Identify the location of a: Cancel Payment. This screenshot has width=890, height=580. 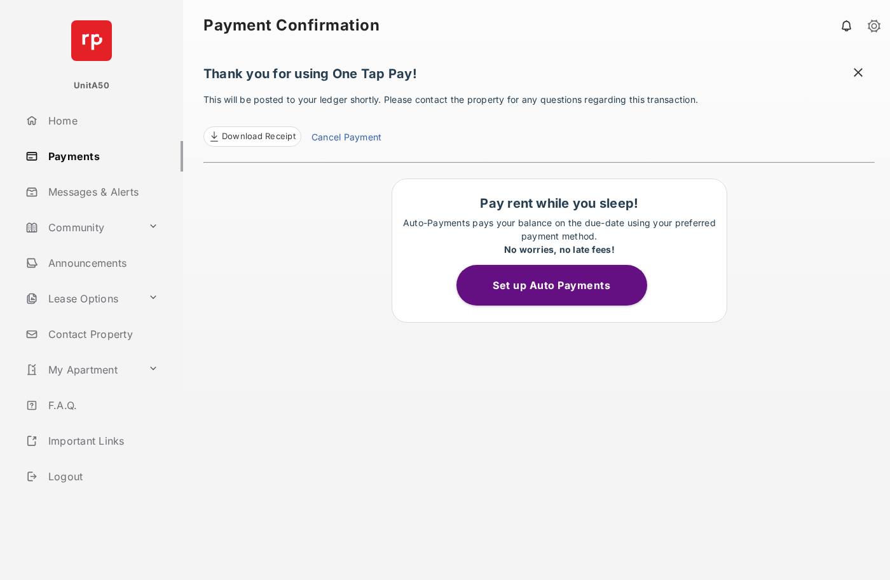
(346, 139).